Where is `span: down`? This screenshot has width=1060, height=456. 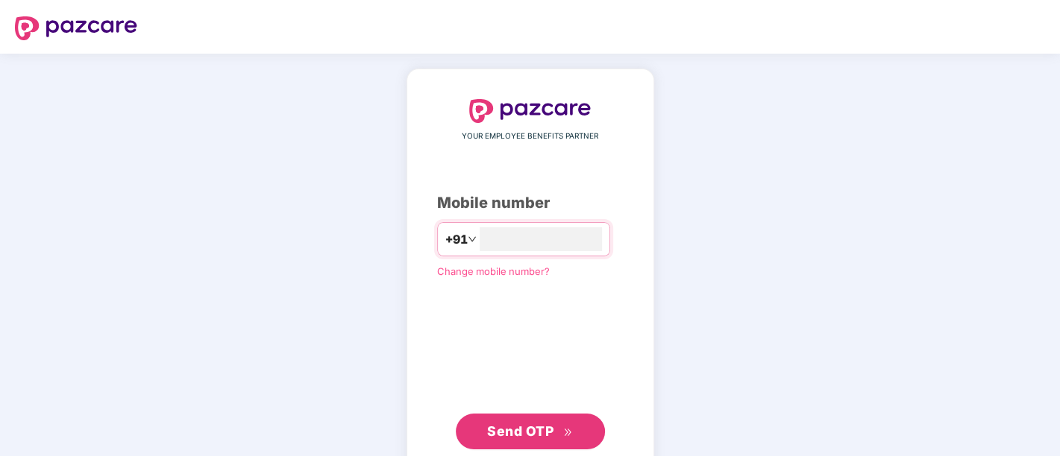
span: down is located at coordinates (472, 239).